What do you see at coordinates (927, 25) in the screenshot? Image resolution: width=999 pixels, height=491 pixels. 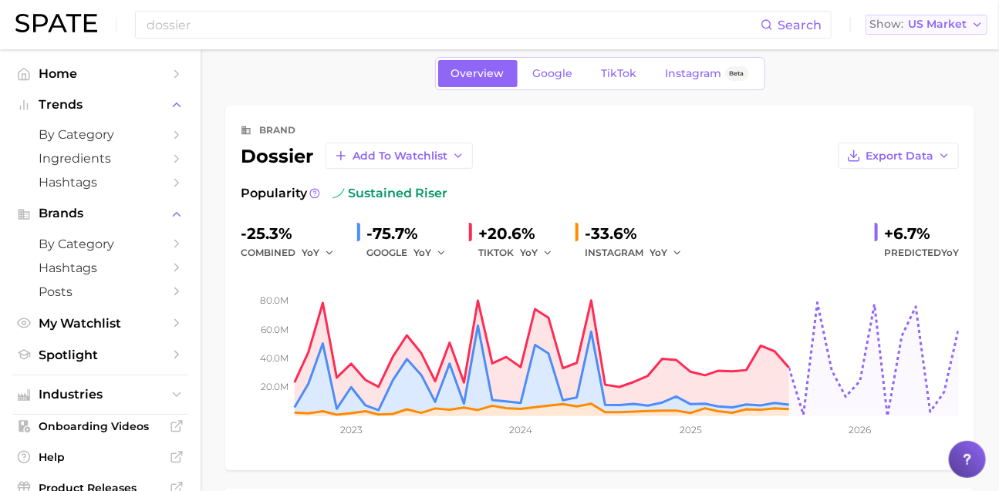 I see `button: ShowUS Market` at bounding box center [927, 25].